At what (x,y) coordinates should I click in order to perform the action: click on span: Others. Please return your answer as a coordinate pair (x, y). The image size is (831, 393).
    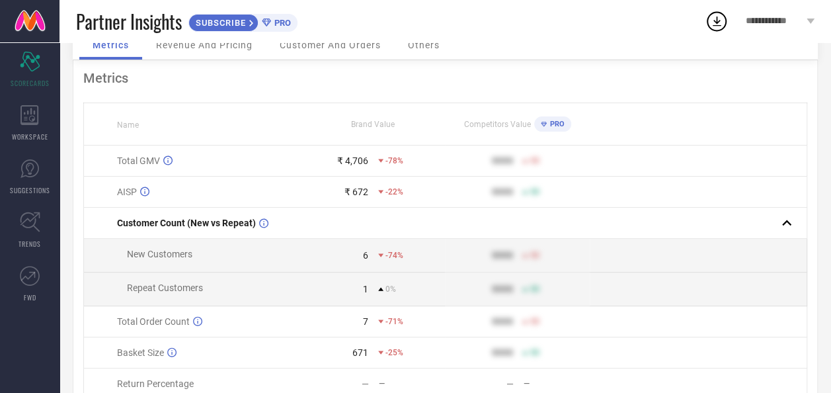
    Looking at the image, I should click on (424, 45).